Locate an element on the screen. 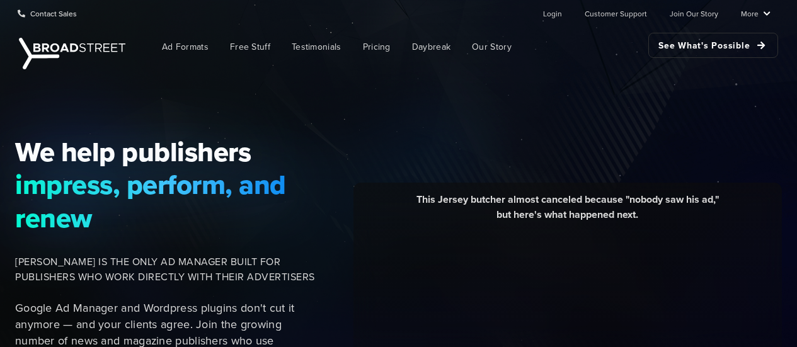 This screenshot has height=347, width=797. a: Ad Formats is located at coordinates (185, 47).